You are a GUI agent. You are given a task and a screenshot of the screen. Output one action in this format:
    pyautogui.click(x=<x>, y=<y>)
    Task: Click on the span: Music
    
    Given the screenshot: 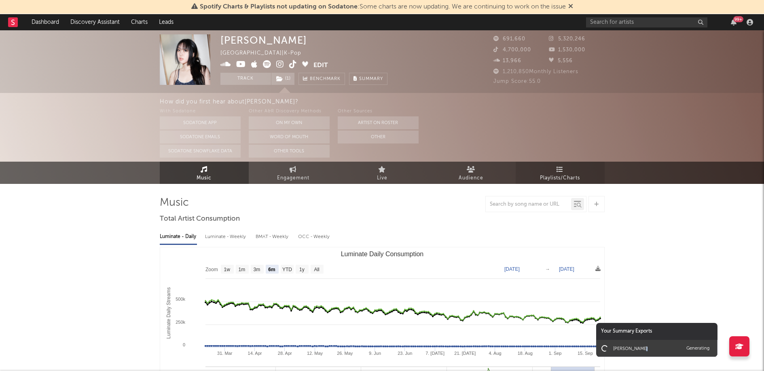 What is the action you would take?
    pyautogui.click(x=204, y=178)
    